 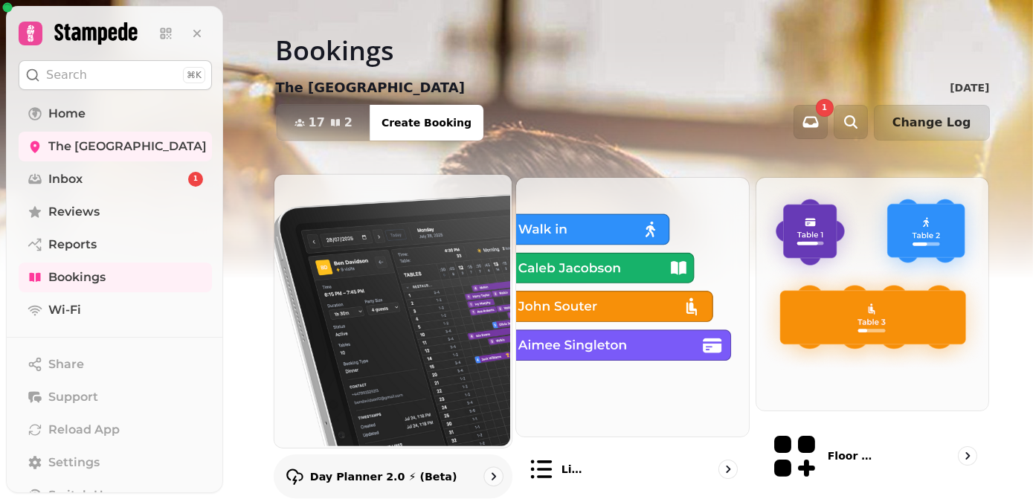 What do you see at coordinates (74, 463) in the screenshot?
I see `span: Settings` at bounding box center [74, 463].